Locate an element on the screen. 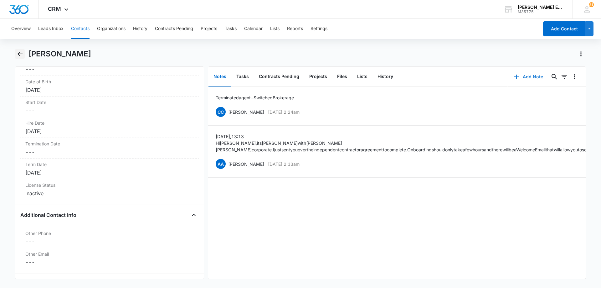  label: Termination Date is located at coordinates (110, 143).